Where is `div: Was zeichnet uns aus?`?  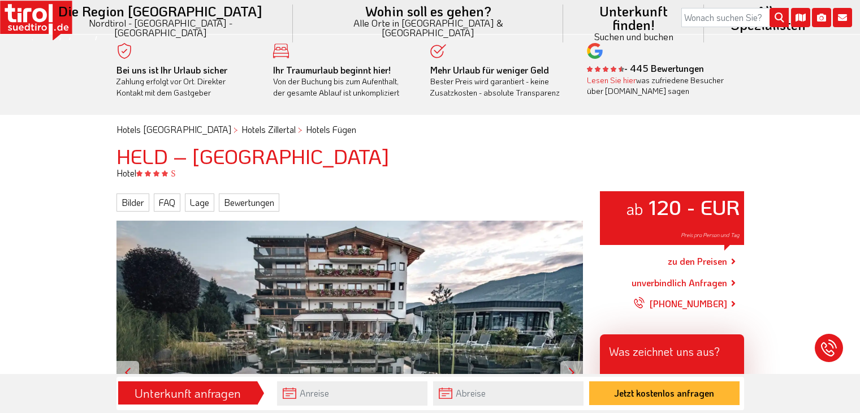
div: Was zeichnet uns aus? is located at coordinates (672, 349).